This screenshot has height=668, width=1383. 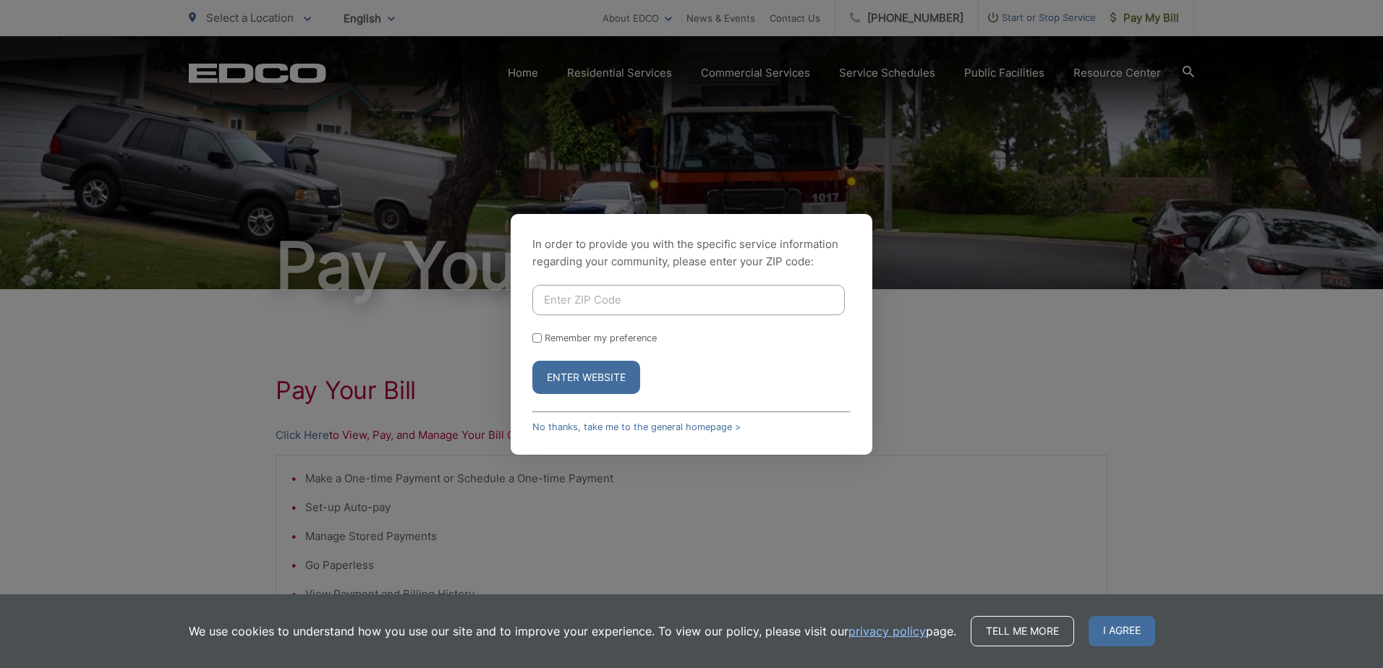 I want to click on input: Enter ZIP Code, so click(x=689, y=300).